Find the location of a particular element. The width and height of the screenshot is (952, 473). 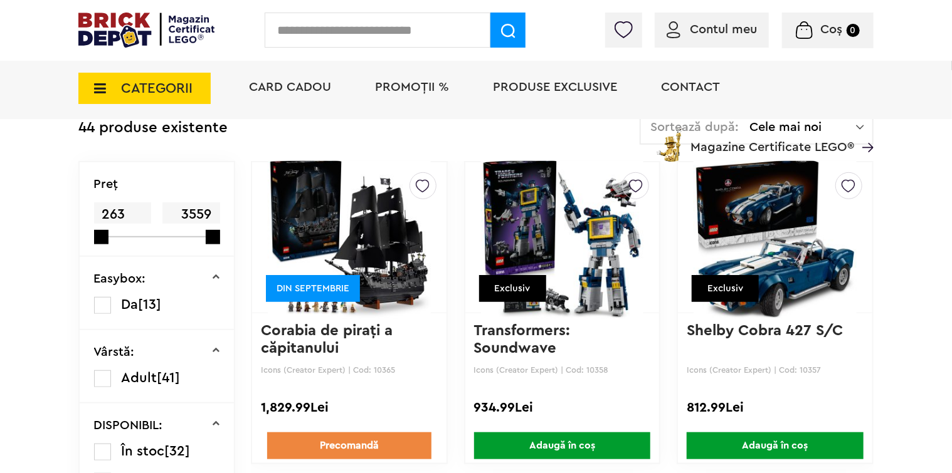

a: Shelby Cobra 427 S/C is located at coordinates (764, 331).